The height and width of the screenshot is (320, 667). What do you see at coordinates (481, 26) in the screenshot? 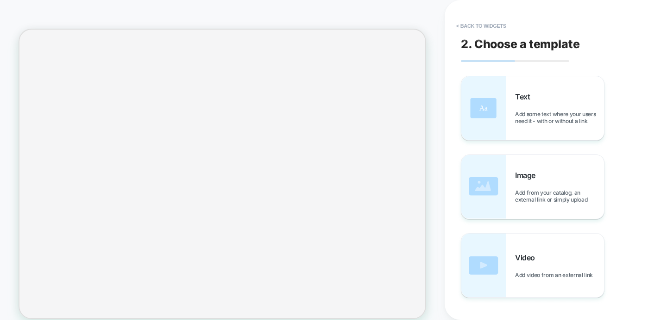
I see `button: < Back to widgets` at bounding box center [481, 26].